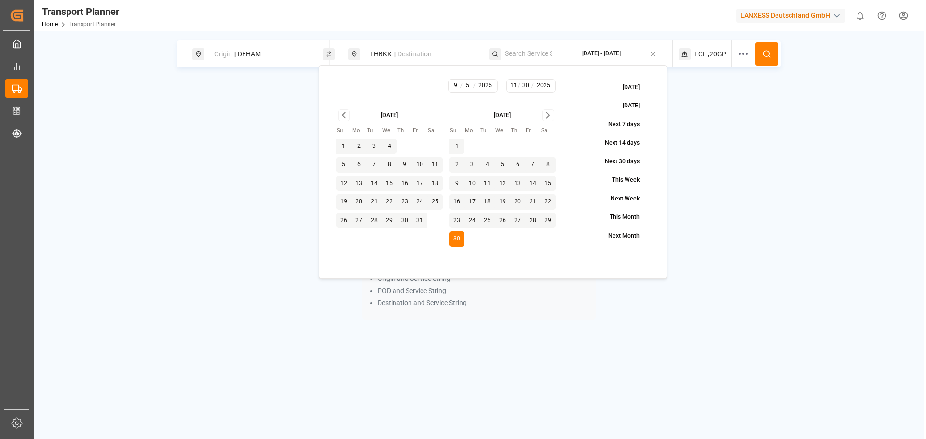  I want to click on a: Home, so click(50, 24).